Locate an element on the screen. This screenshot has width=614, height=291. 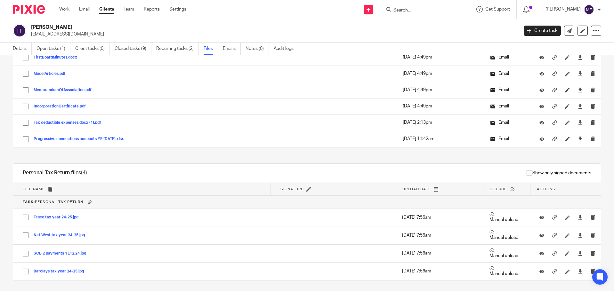
img: Pixie is located at coordinates (29, 9).